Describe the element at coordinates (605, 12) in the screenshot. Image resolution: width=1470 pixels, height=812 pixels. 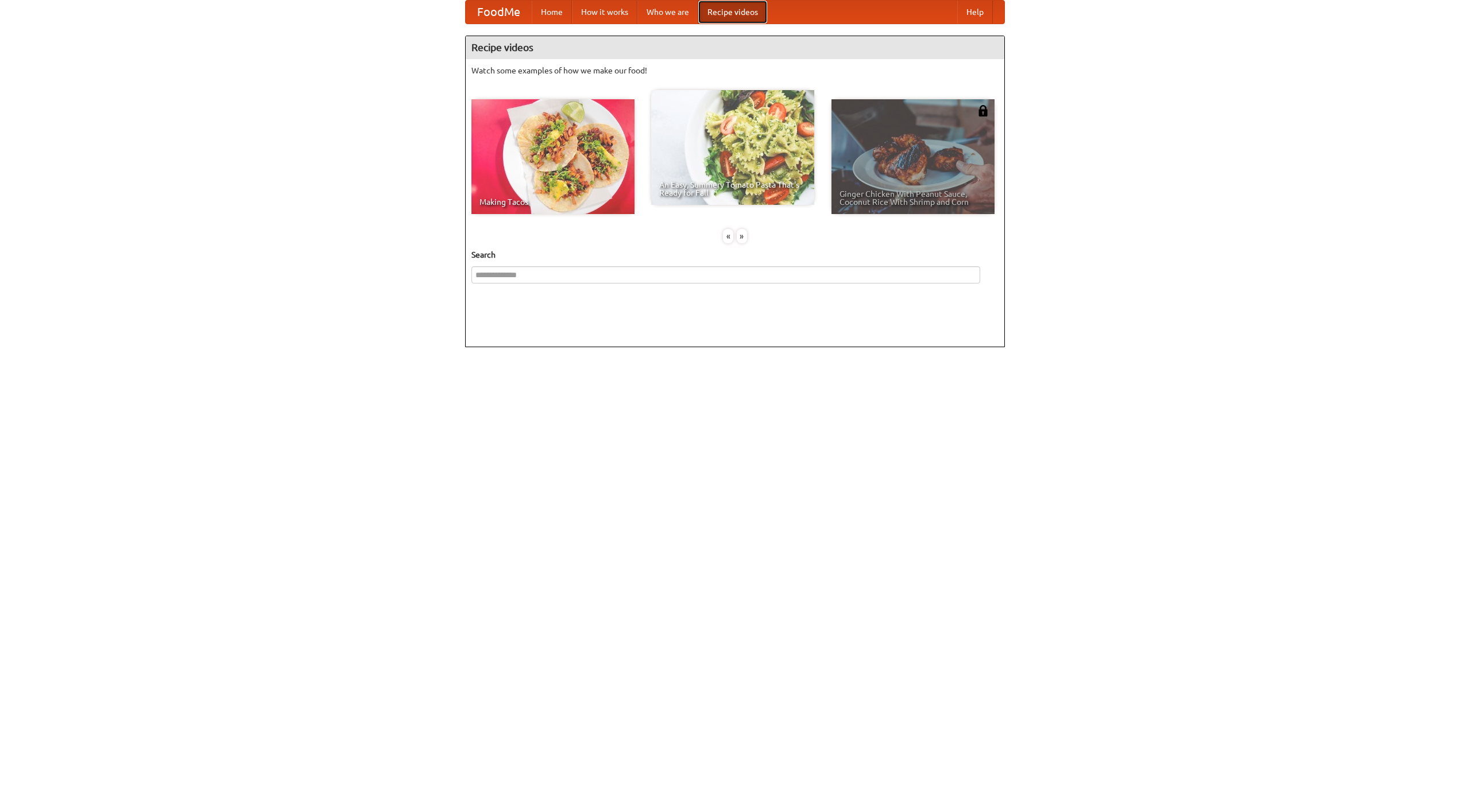
I see `a: How it works` at that location.